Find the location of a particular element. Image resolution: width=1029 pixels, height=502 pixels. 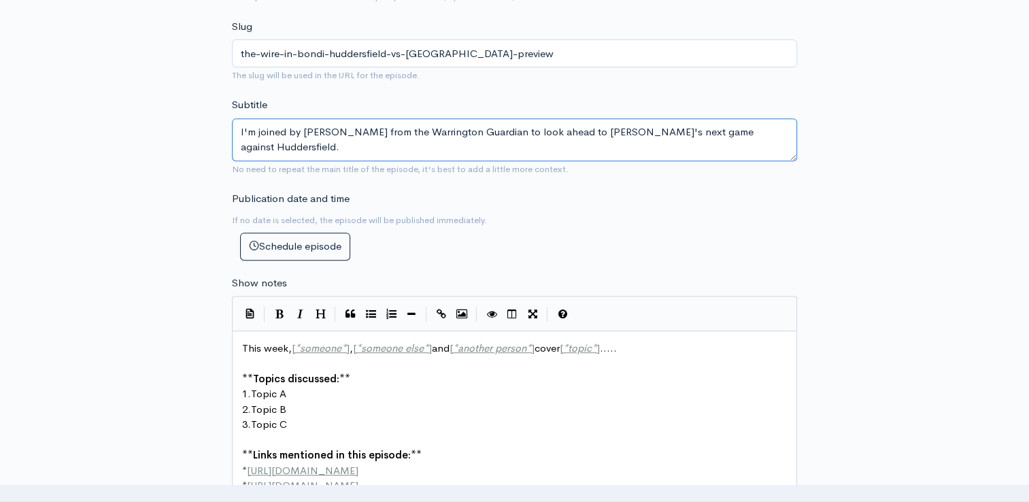

span: Topic B is located at coordinates (269, 409).